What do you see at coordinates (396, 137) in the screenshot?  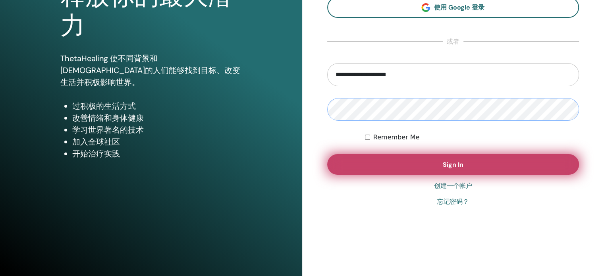 I see `label: Remember Me` at bounding box center [396, 137].